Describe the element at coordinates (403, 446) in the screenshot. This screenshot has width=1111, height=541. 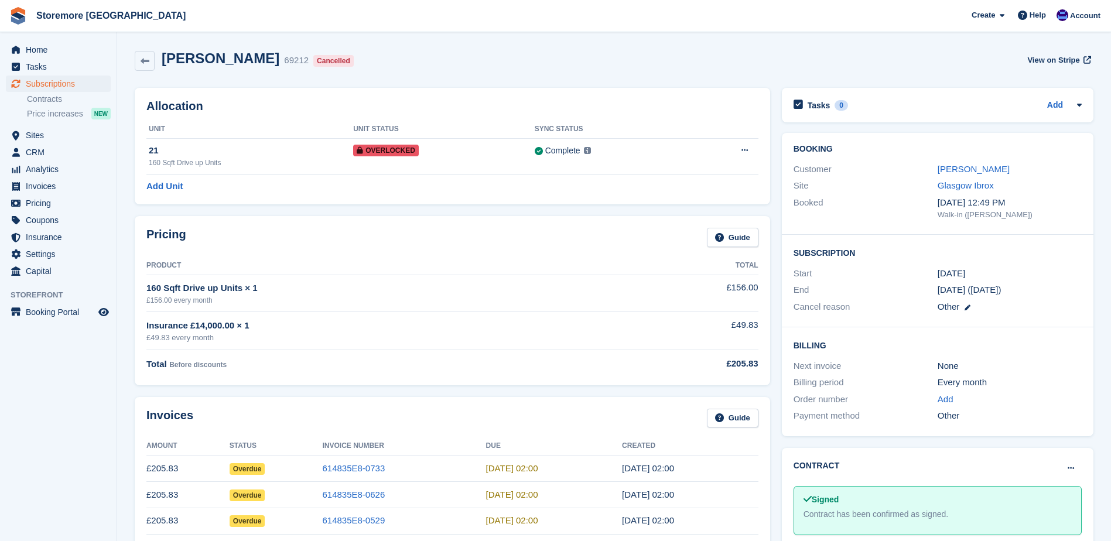
I see `th: Invoice Number` at that location.